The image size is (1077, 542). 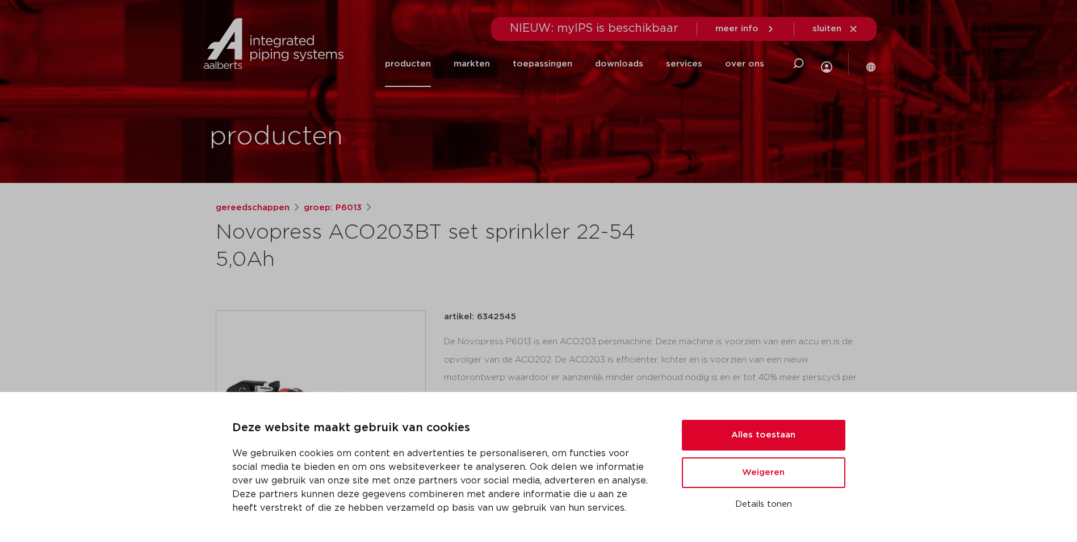 What do you see at coordinates (764, 504) in the screenshot?
I see `button: Details tonen` at bounding box center [764, 504].